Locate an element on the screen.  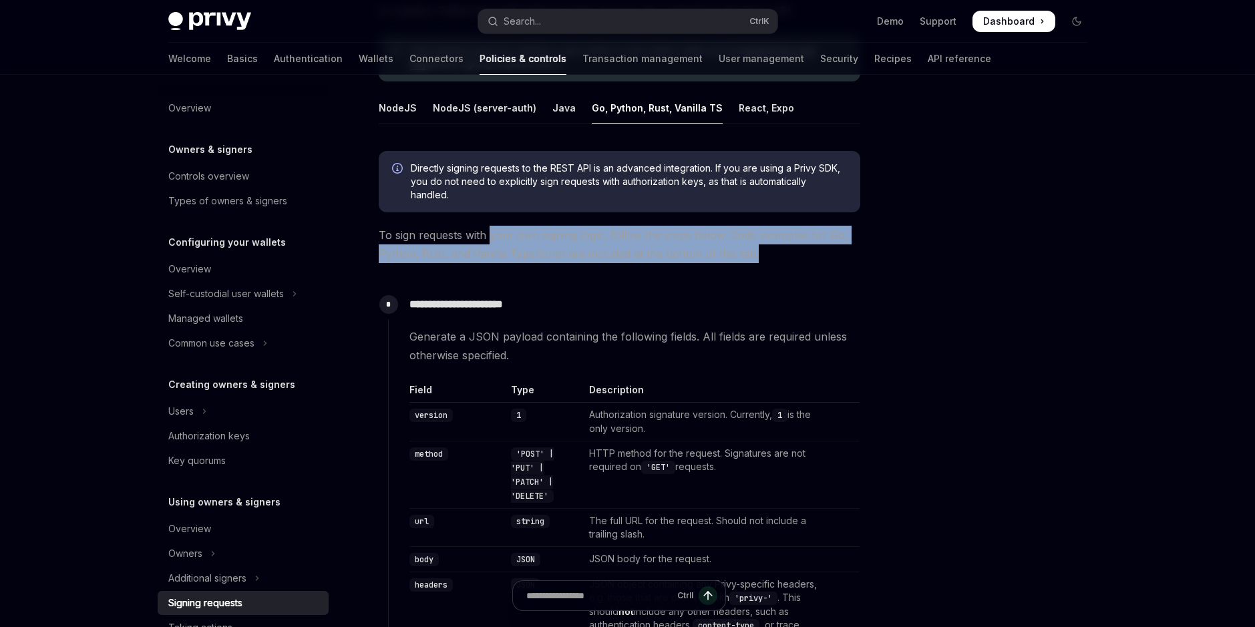
button: Open search is located at coordinates (628, 21).